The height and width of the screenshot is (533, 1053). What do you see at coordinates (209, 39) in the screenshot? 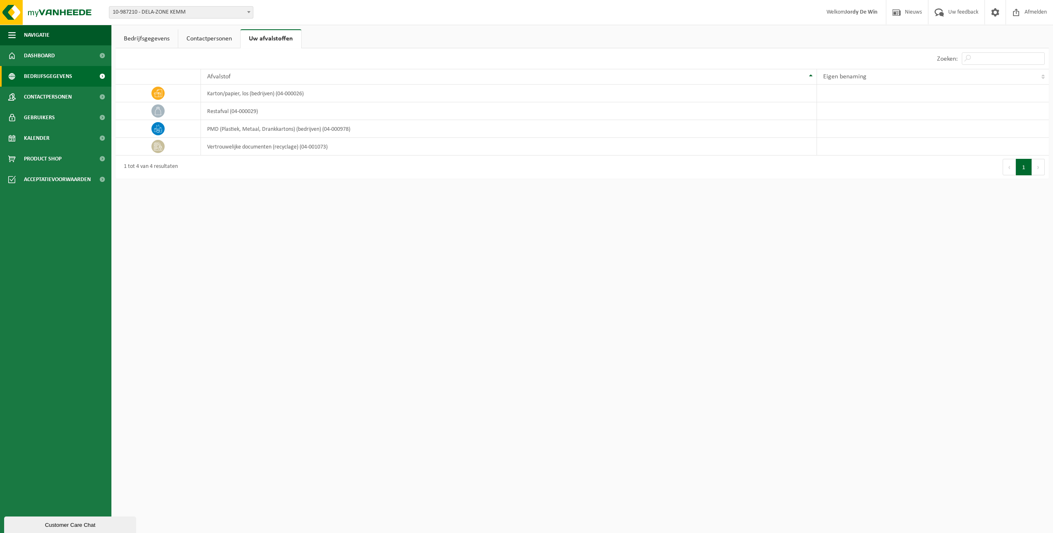
I see `a: Contactpersonen` at bounding box center [209, 39].